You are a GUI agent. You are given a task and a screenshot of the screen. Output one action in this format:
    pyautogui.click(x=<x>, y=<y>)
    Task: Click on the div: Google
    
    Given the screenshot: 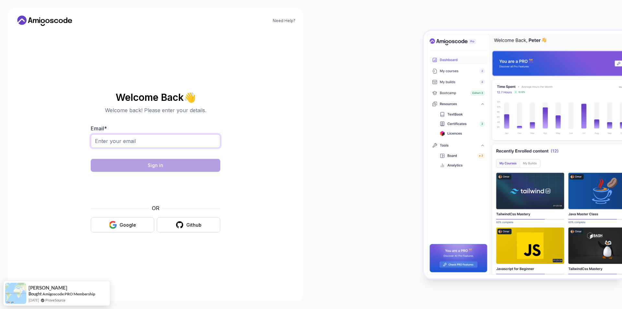 What is the action you would take?
    pyautogui.click(x=128, y=225)
    